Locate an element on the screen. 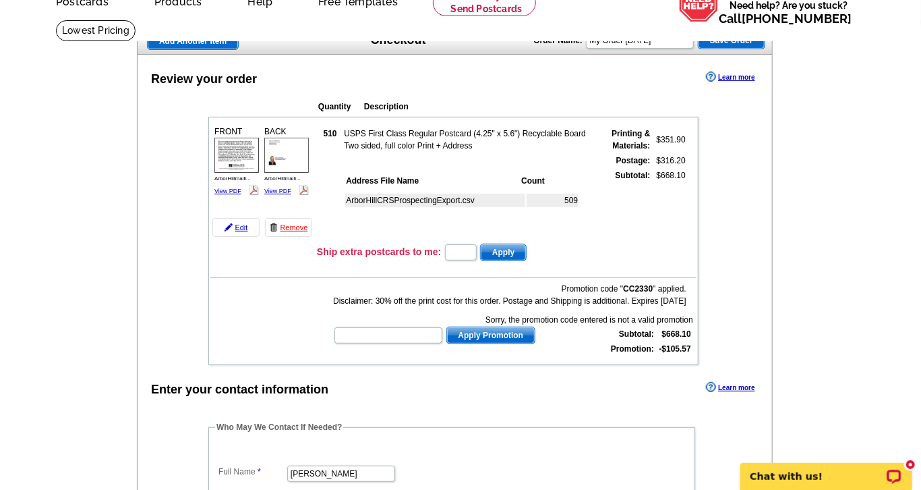 The width and height of the screenshot is (921, 490). strong: Promotion: is located at coordinates (633, 349).